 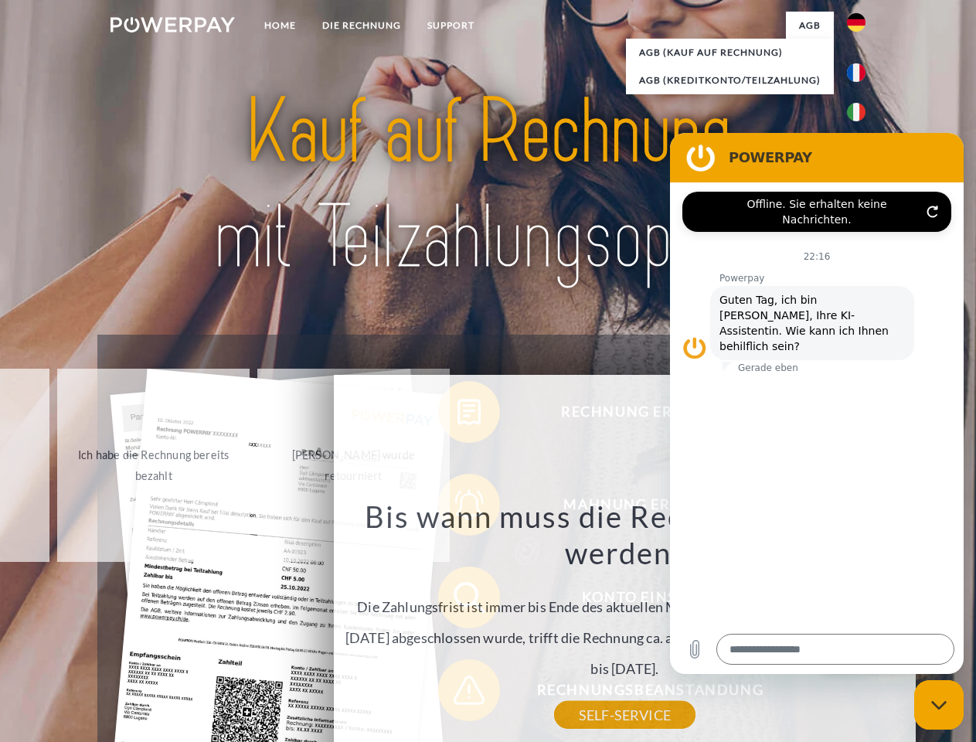 What do you see at coordinates (730, 80) in the screenshot?
I see `a: AGB (Kreditkonto/Teilzahlung)` at bounding box center [730, 80].